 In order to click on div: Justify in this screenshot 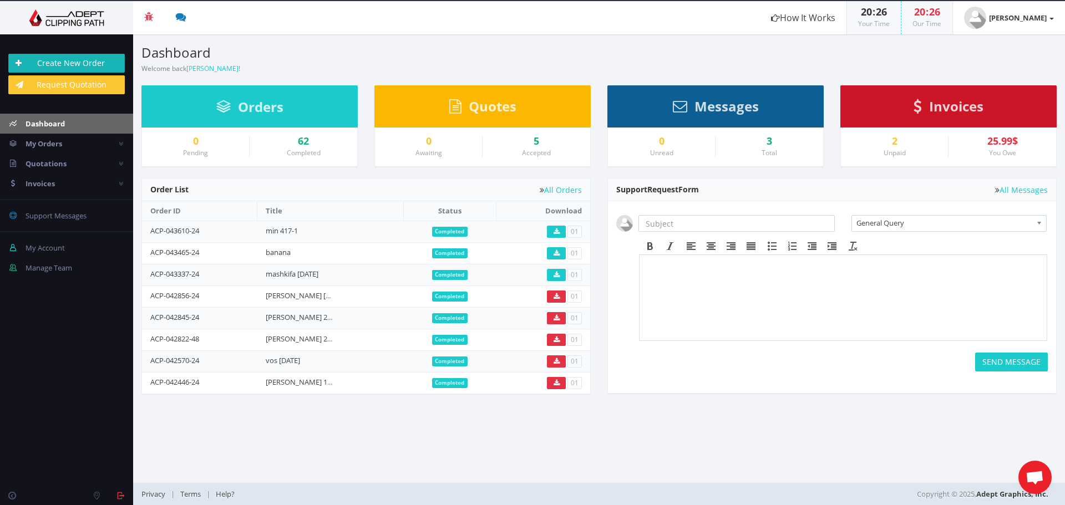, I will do `click(751, 246)`.